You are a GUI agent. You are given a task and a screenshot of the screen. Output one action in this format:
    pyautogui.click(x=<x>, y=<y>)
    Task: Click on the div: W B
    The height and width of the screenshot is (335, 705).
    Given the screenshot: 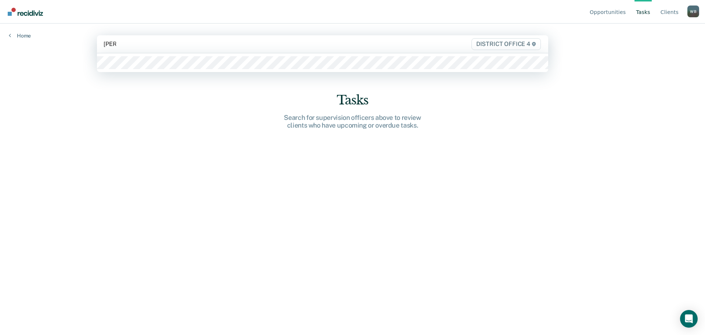 What is the action you would take?
    pyautogui.click(x=693, y=11)
    